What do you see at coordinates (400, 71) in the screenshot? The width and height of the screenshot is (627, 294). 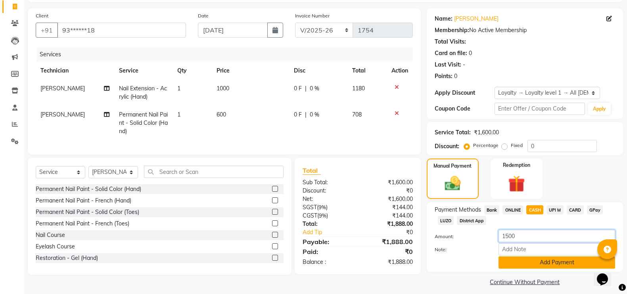 I see `th: Action` at bounding box center [400, 71].